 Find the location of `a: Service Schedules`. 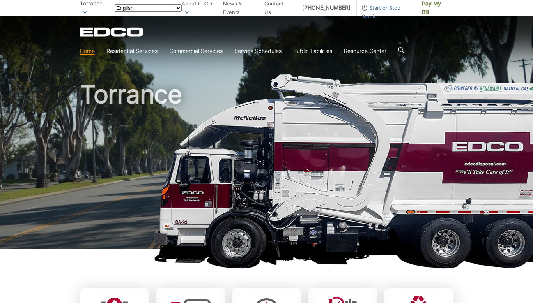

a: Service Schedules is located at coordinates (258, 51).